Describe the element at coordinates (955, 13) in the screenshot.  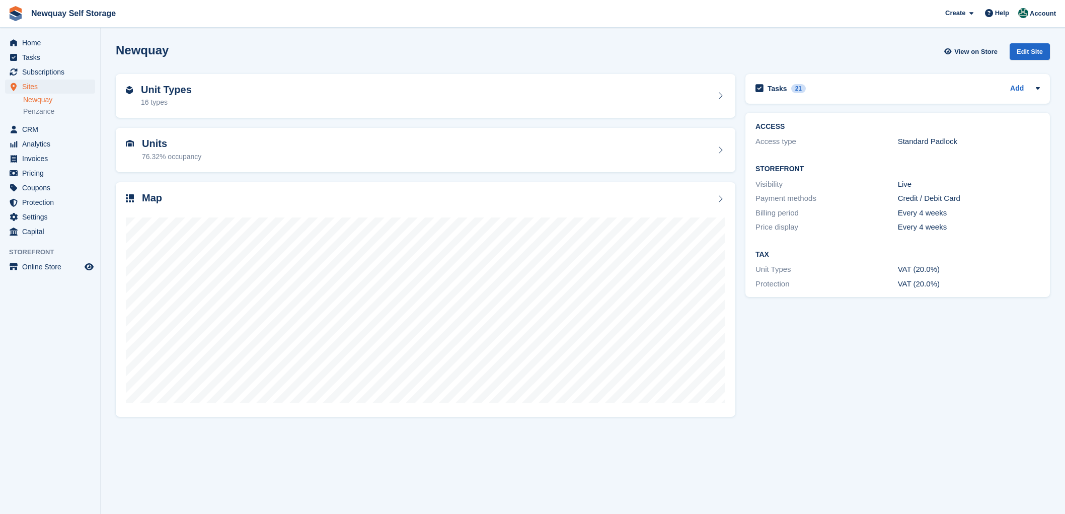
I see `span: Create` at that location.